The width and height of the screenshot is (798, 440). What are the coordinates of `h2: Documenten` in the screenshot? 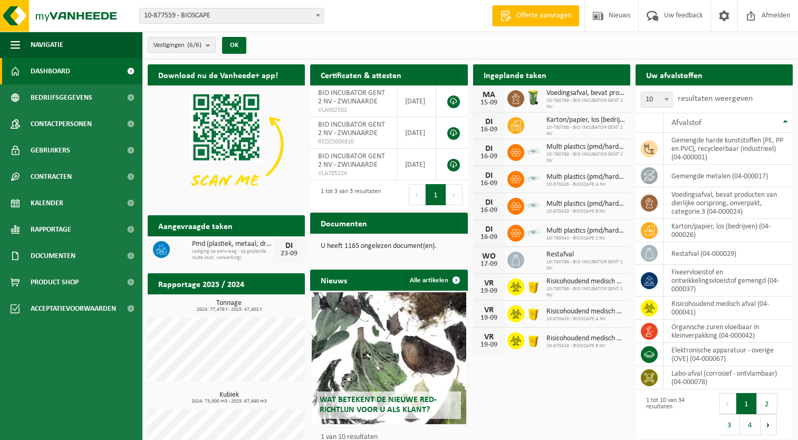 It's located at (344, 223).